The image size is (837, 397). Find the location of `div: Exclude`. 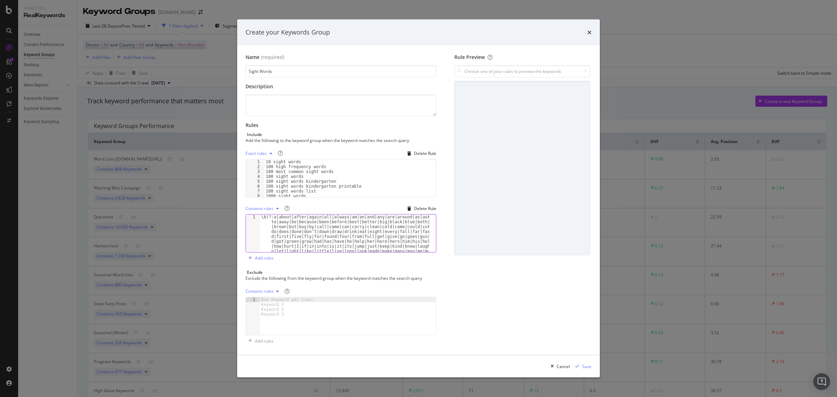

div: Exclude is located at coordinates (255, 272).